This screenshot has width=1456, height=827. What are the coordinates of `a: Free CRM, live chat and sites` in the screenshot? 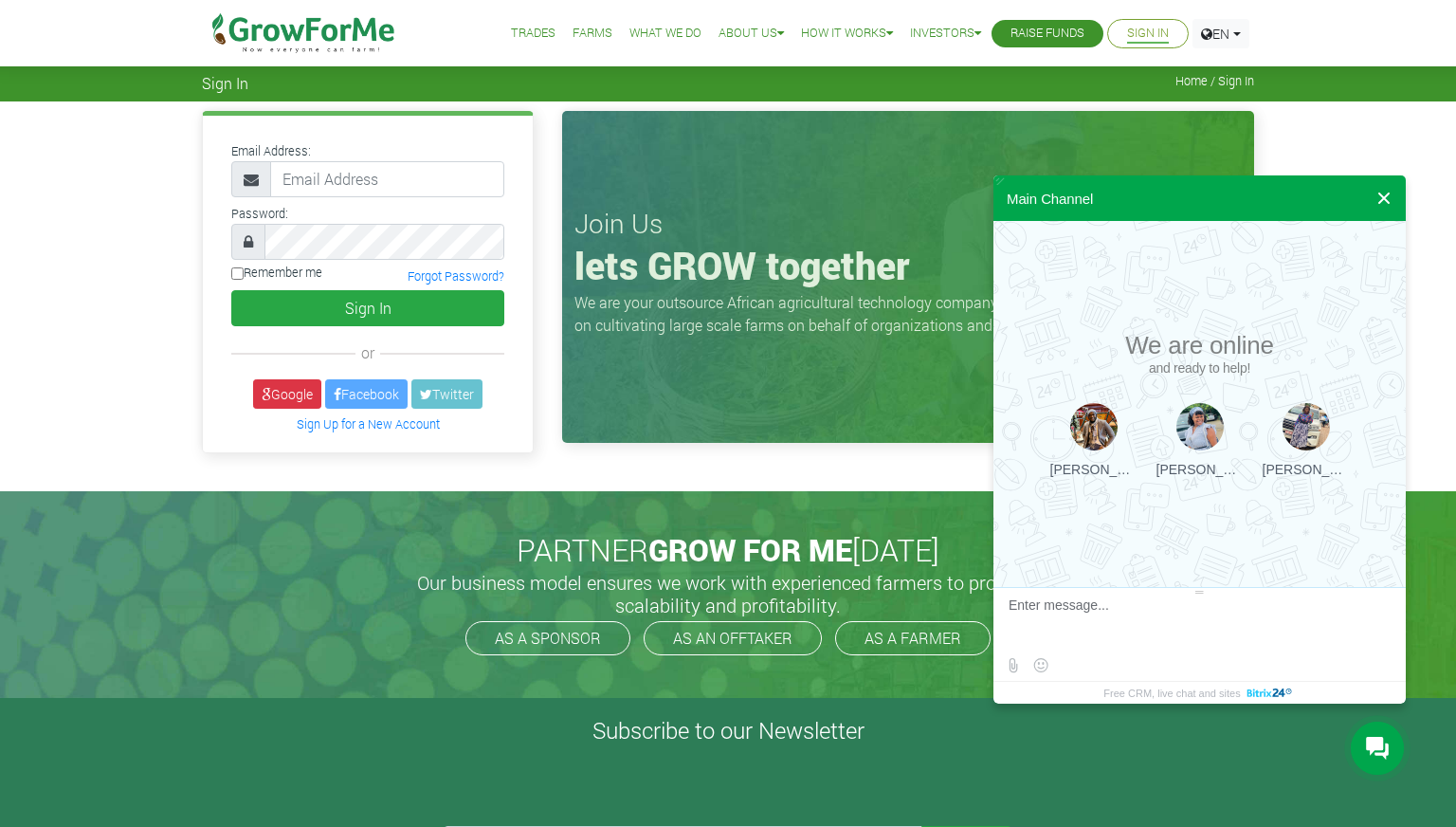 It's located at (1200, 693).